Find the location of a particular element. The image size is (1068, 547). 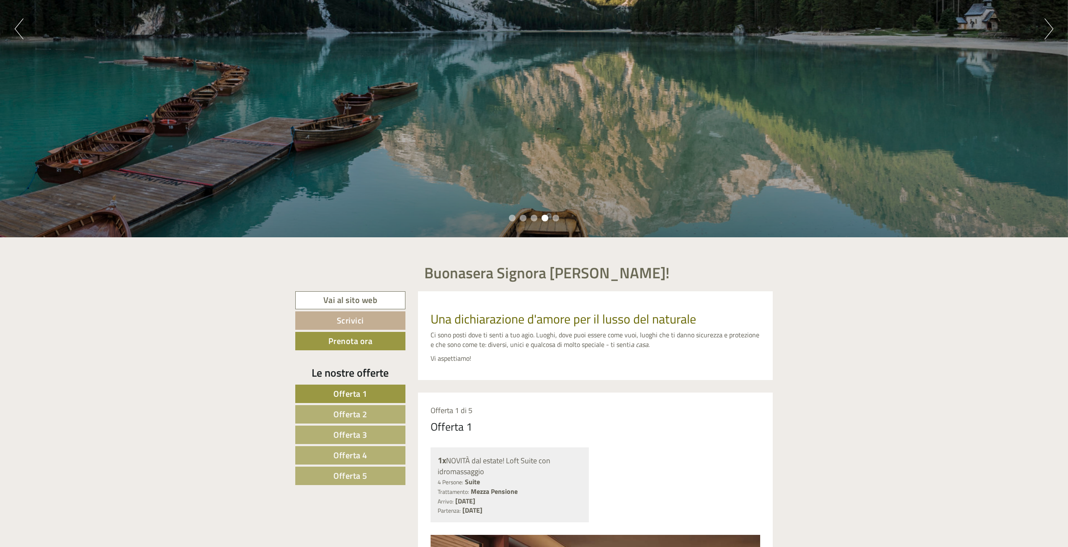

button: Next is located at coordinates (1048, 29).